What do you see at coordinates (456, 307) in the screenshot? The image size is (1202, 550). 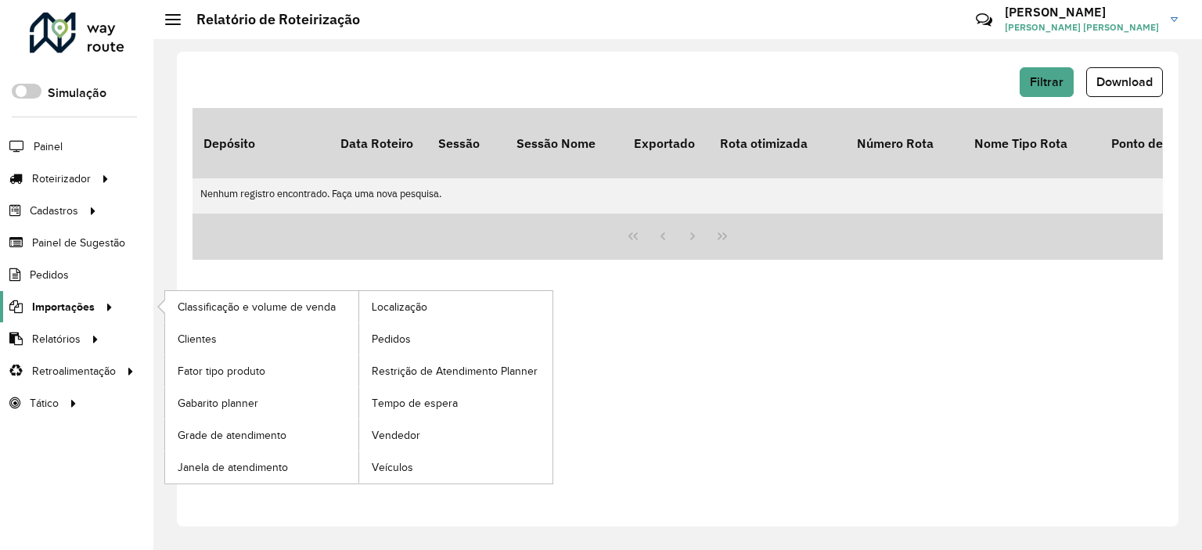 I see `a: Localização` at bounding box center [456, 307].